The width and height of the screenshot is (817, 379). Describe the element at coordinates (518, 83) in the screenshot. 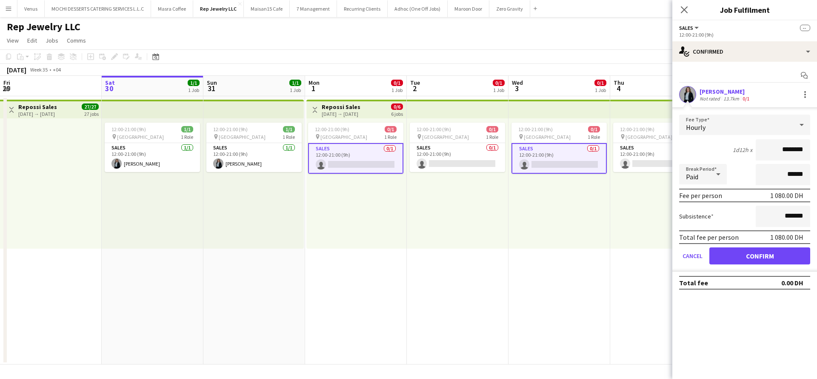

I see `span: Wed` at that location.